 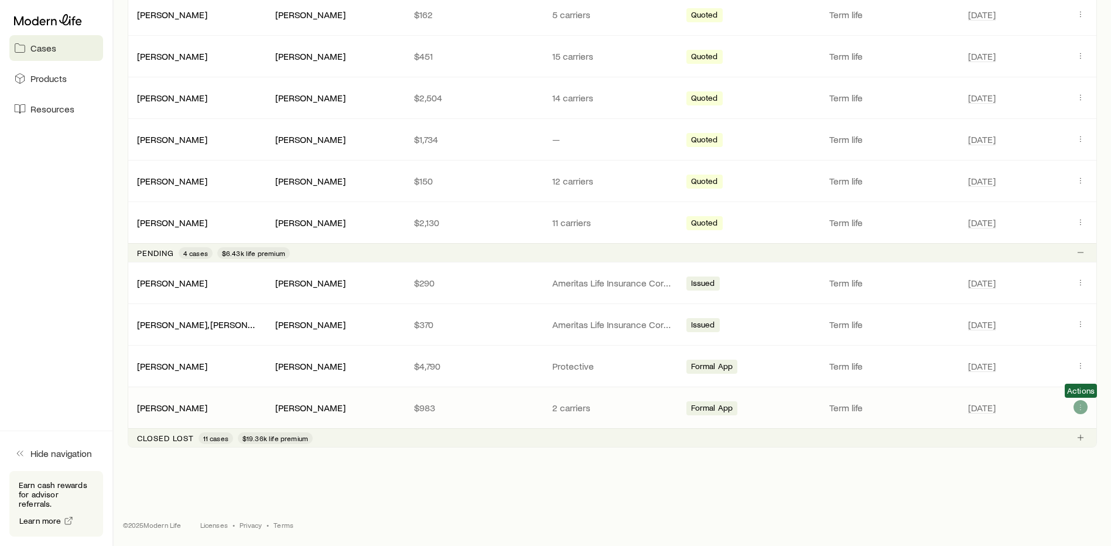 What do you see at coordinates (49, 78) in the screenshot?
I see `span: Products` at bounding box center [49, 78].